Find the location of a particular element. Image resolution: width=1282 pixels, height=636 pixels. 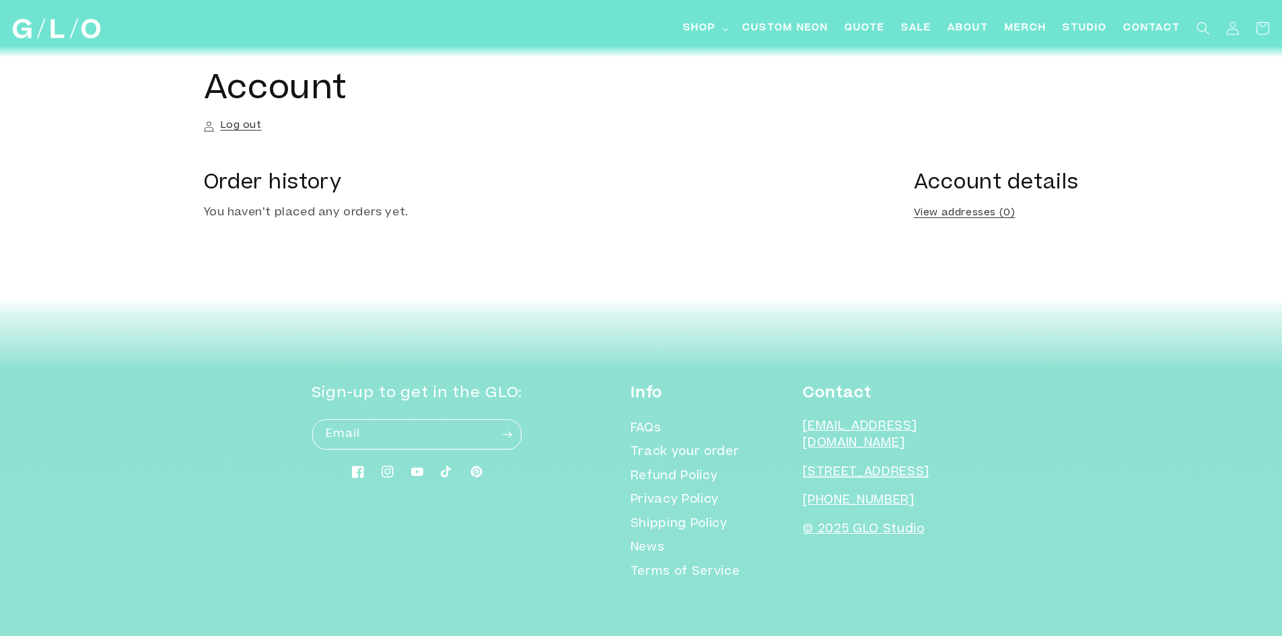

a: Track your order is located at coordinates (685, 453).